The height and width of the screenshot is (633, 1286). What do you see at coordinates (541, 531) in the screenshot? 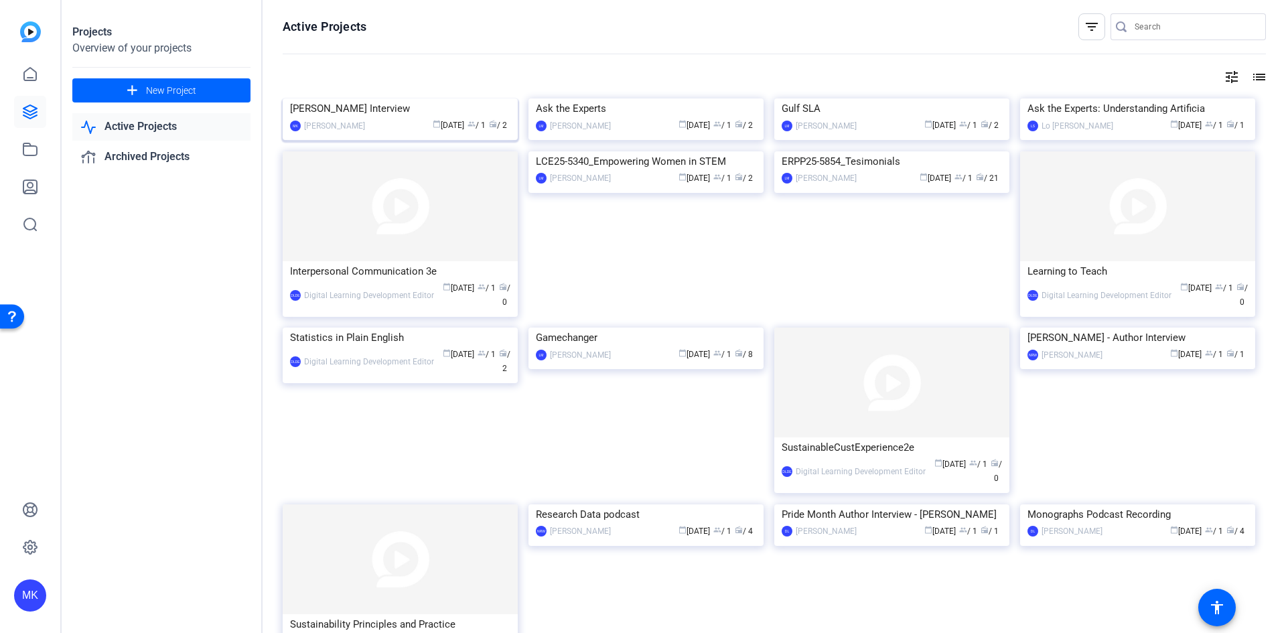
I see `div: NRW` at bounding box center [541, 531].